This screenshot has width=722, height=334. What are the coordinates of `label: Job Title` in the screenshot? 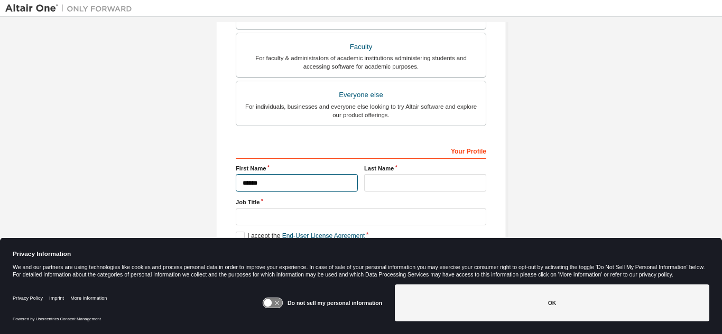 It's located at (361, 202).